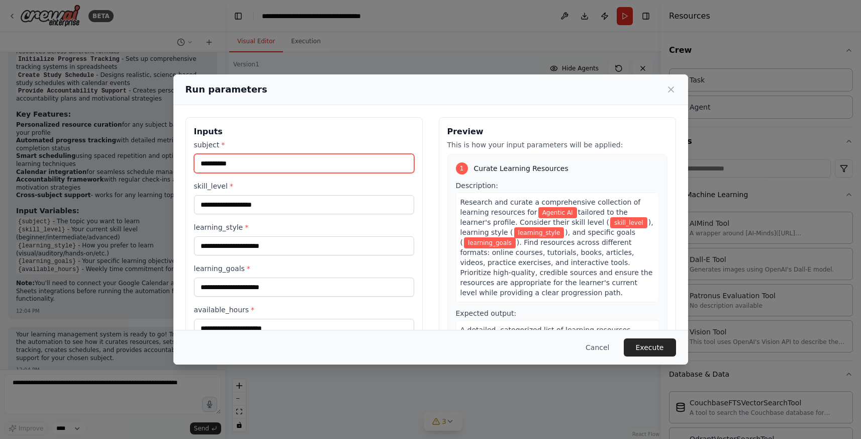  I want to click on label: available_hours, so click(304, 310).